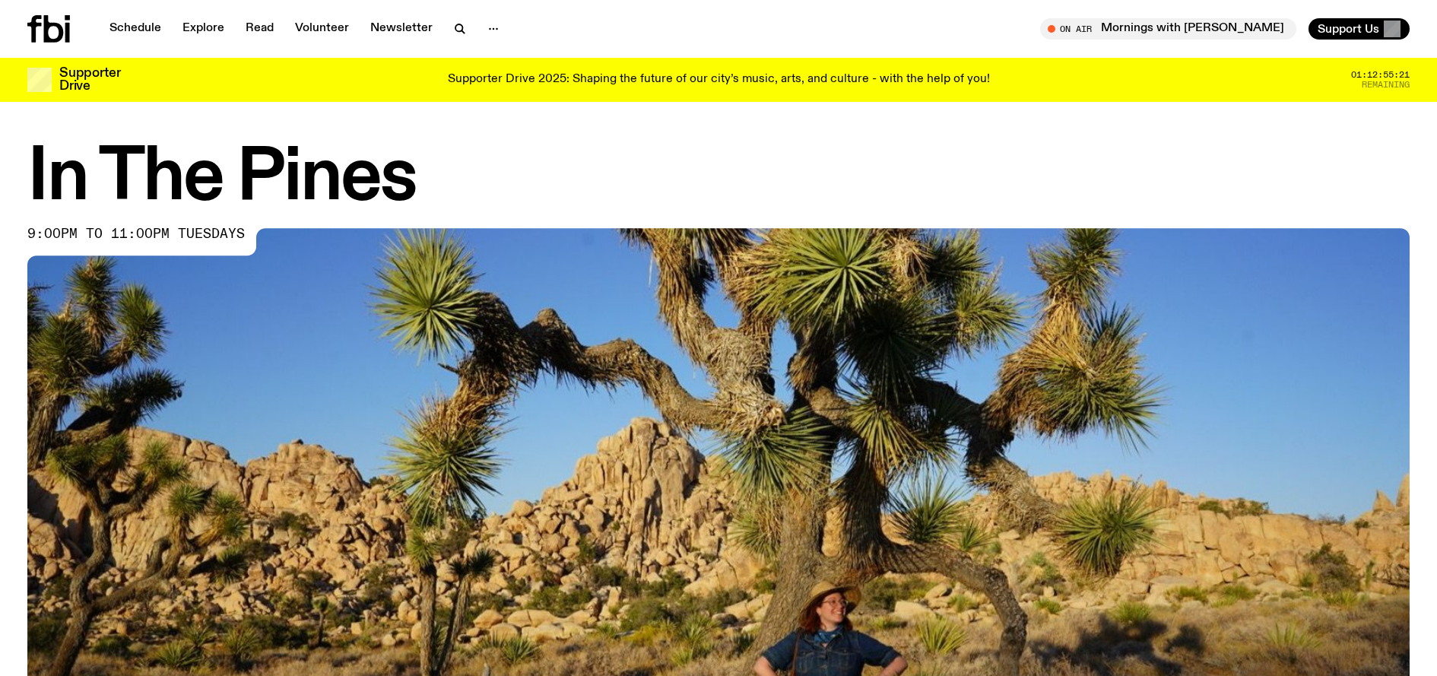 The width and height of the screenshot is (1437, 676). Describe the element at coordinates (401, 29) in the screenshot. I see `a: Newsletter` at that location.